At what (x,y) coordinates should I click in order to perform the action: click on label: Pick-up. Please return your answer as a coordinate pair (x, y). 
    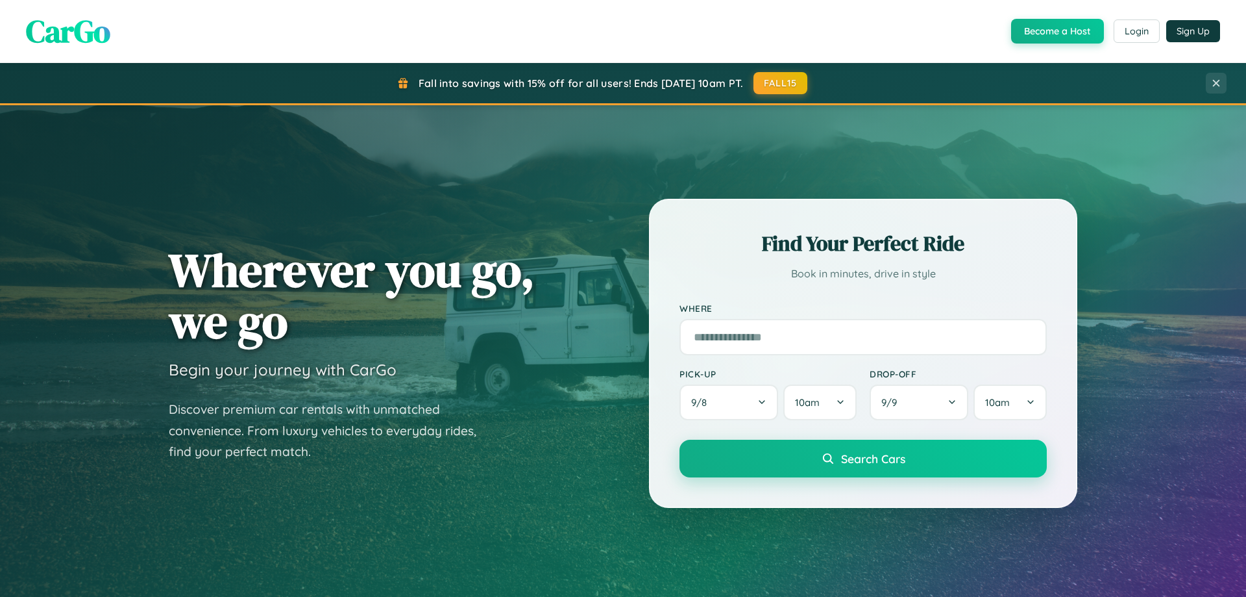
    Looking at the image, I should click on (768, 373).